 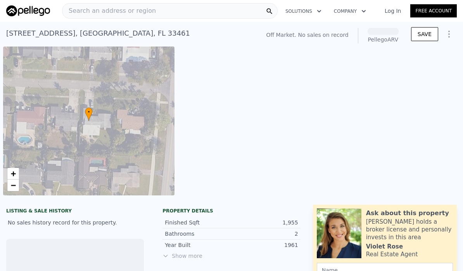 What do you see at coordinates (75, 222) in the screenshot?
I see `div: No sales history record for this property.` at bounding box center [75, 222].